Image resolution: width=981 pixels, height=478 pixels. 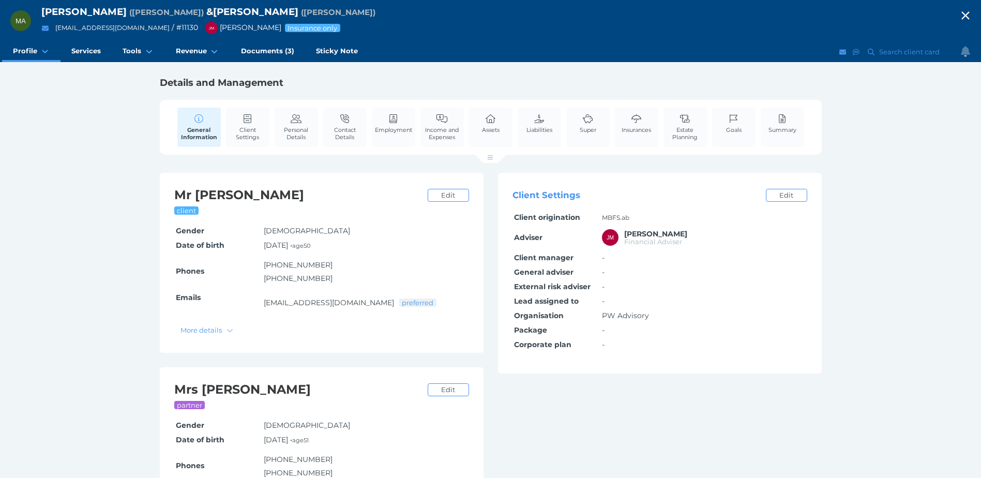 I want to click on span: Jonathon Martino, so click(x=656, y=234).